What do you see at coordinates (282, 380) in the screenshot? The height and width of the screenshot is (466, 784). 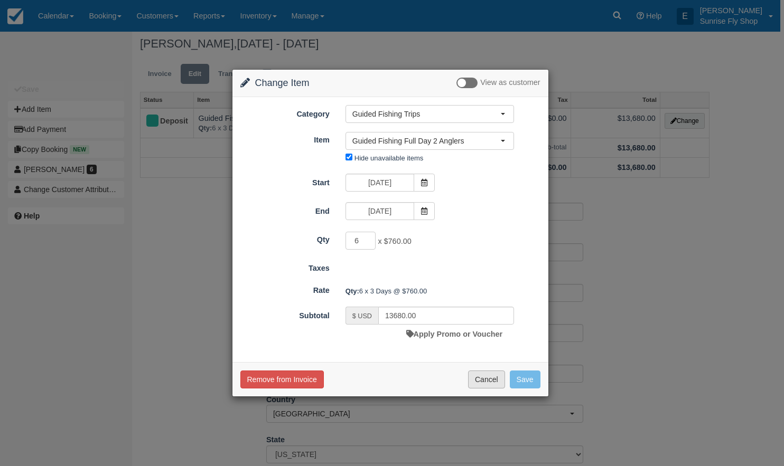 I see `button: Remove from Invoice` at bounding box center [282, 380].